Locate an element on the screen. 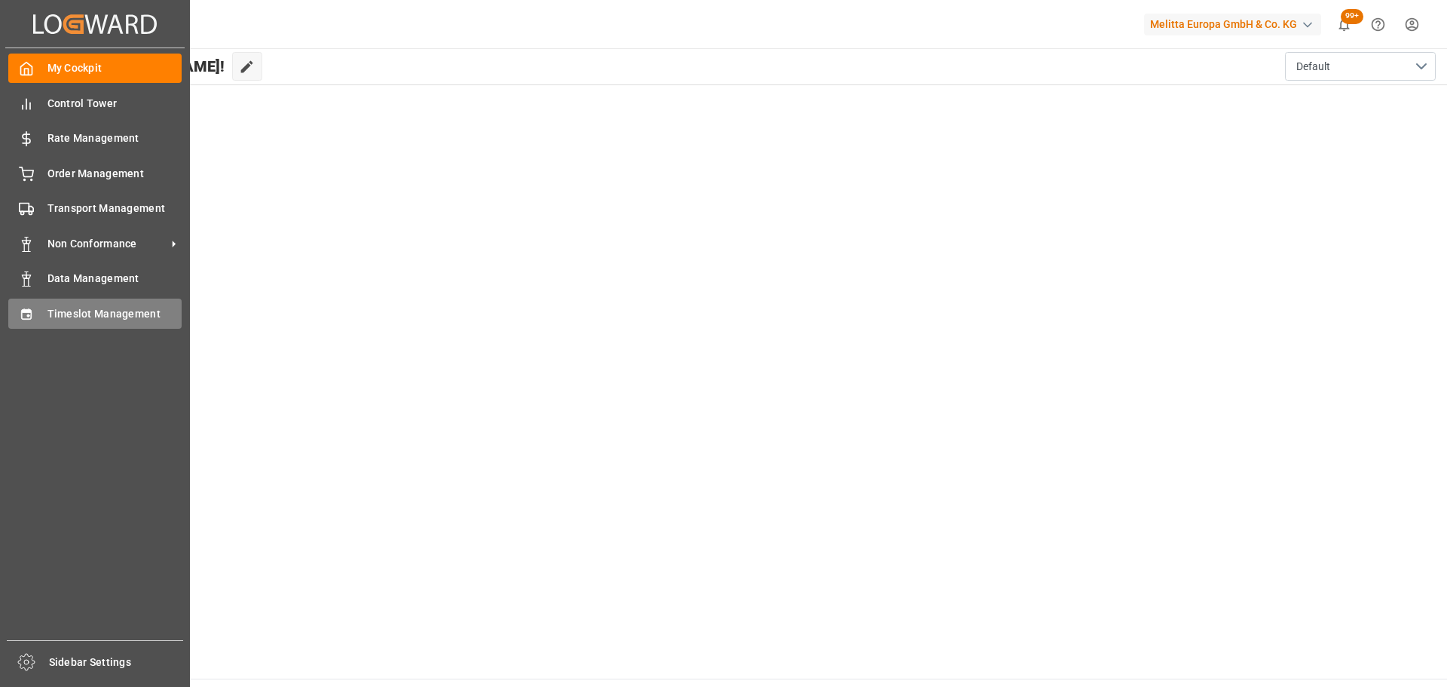 This screenshot has width=1447, height=687. a: Transport Management is located at coordinates (95, 208).